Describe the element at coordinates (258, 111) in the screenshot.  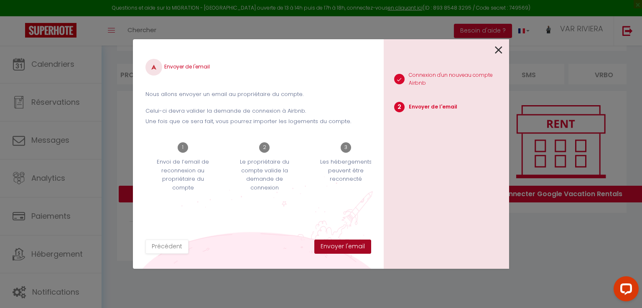
I see `p: Celui-ci devra valider la demande de connexion à Airbnb.` at that location.